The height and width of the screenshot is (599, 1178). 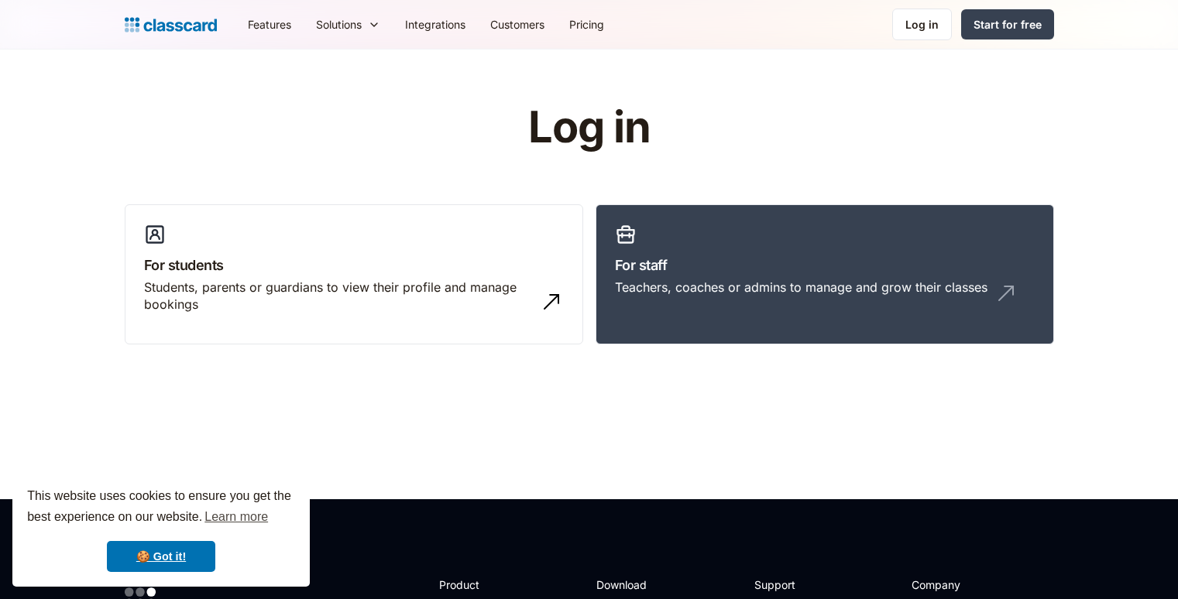 I want to click on h2: Download, so click(x=628, y=585).